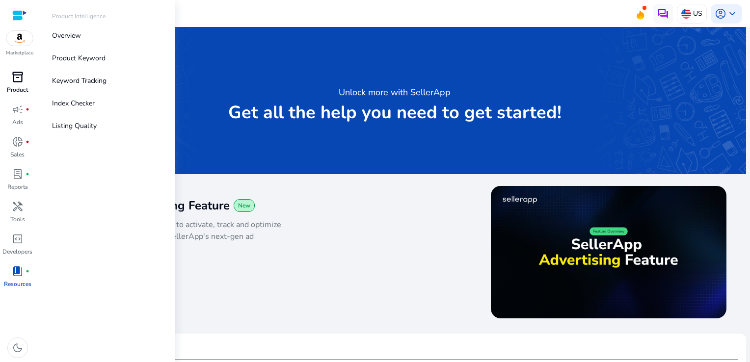 The height and width of the screenshot is (362, 750). Describe the element at coordinates (20, 38) in the screenshot. I see `img: amazon.svg` at that location.